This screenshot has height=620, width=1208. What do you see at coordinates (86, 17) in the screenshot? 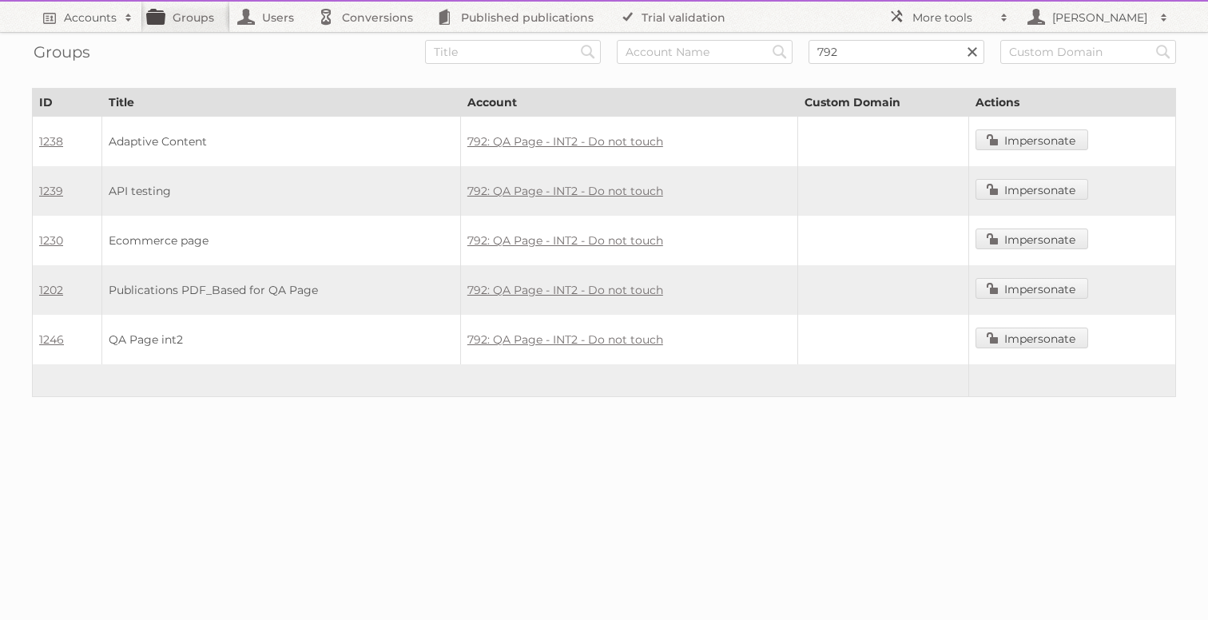
I see `a: Accounts` at bounding box center [86, 17].